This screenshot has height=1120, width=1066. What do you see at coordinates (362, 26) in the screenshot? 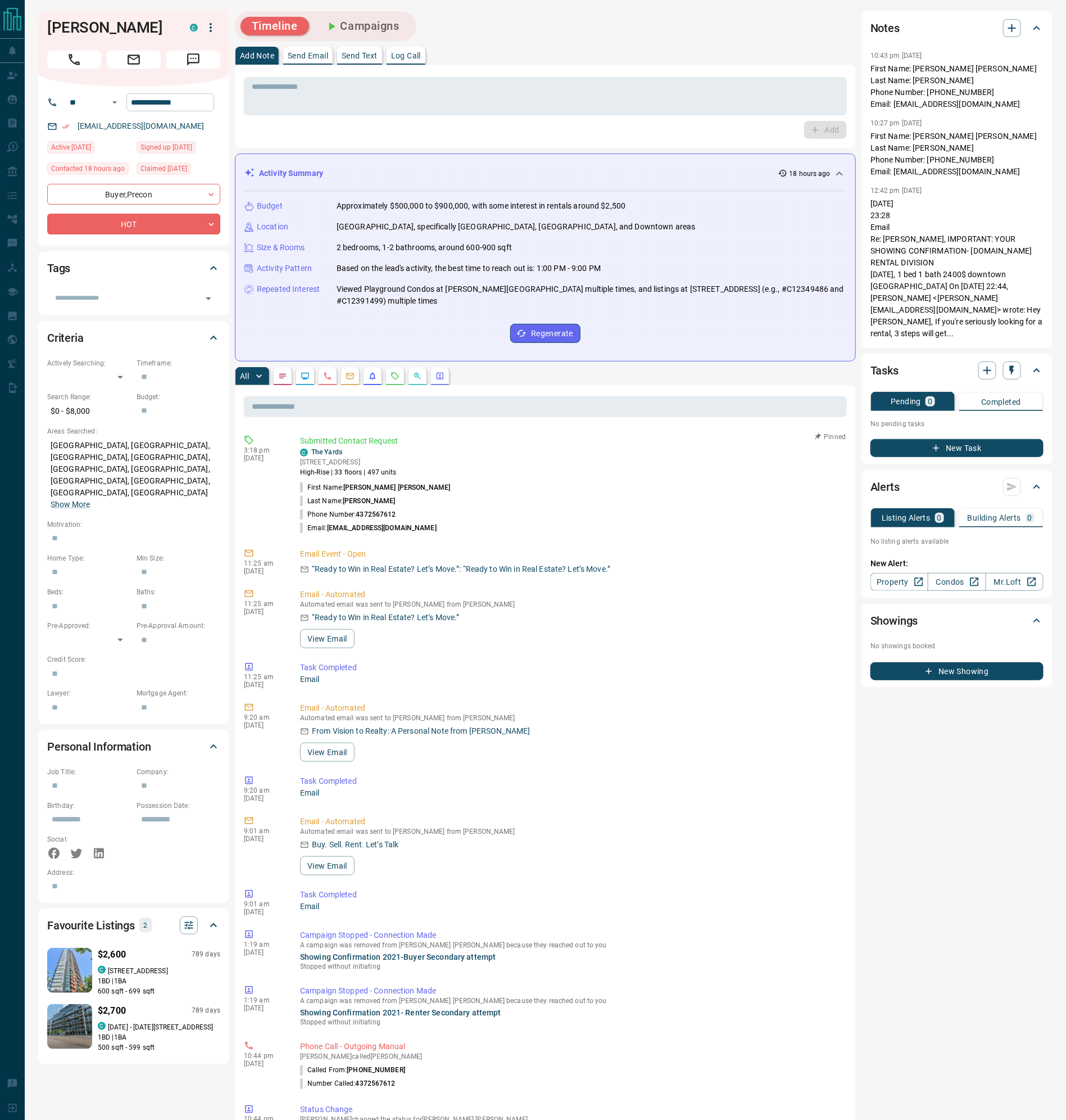
I see `button: Campaigns` at bounding box center [362, 26].